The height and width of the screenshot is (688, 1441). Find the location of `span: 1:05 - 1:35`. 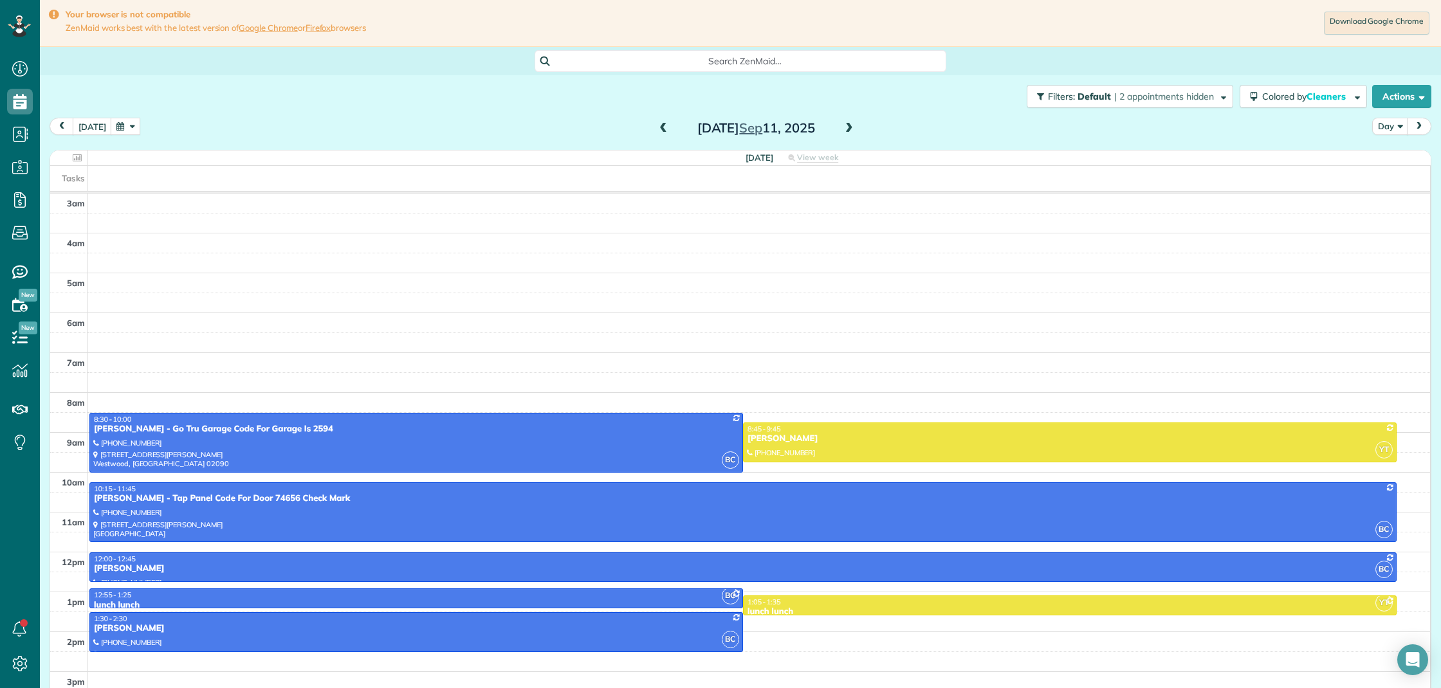

span: 1:05 - 1:35 is located at coordinates (764, 602).